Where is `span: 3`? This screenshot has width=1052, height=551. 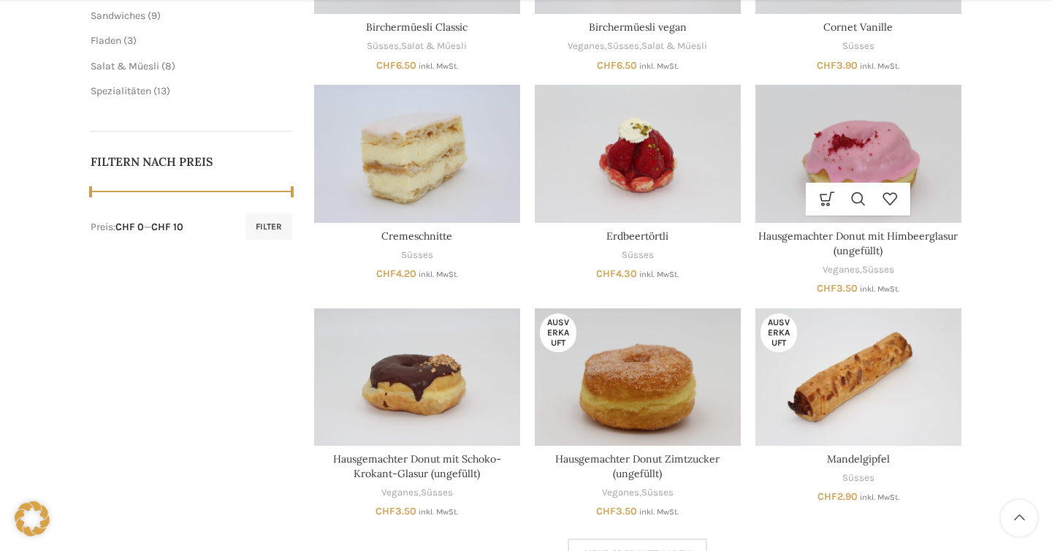
span: 3 is located at coordinates (130, 40).